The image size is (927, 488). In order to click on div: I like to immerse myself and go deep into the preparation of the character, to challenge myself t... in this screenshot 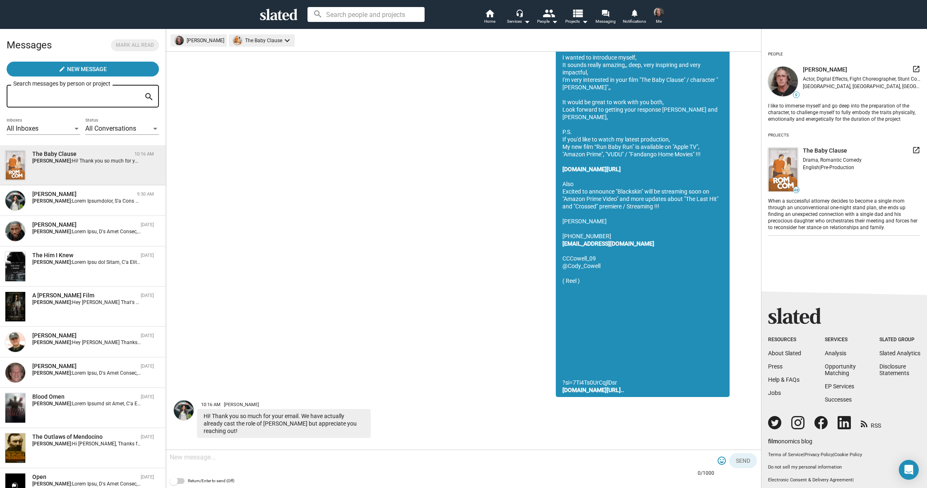, I will do `click(844, 112)`.